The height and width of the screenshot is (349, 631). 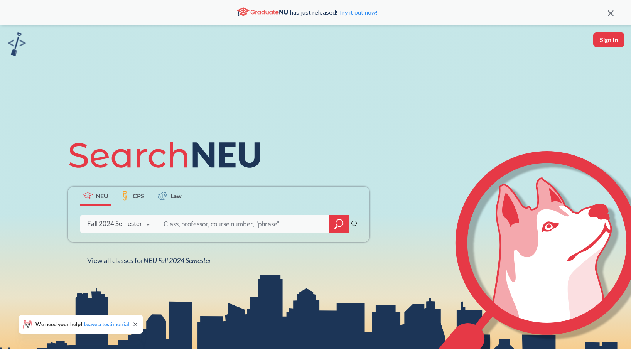 What do you see at coordinates (106, 324) in the screenshot?
I see `a: Leave a testimonial` at bounding box center [106, 324].